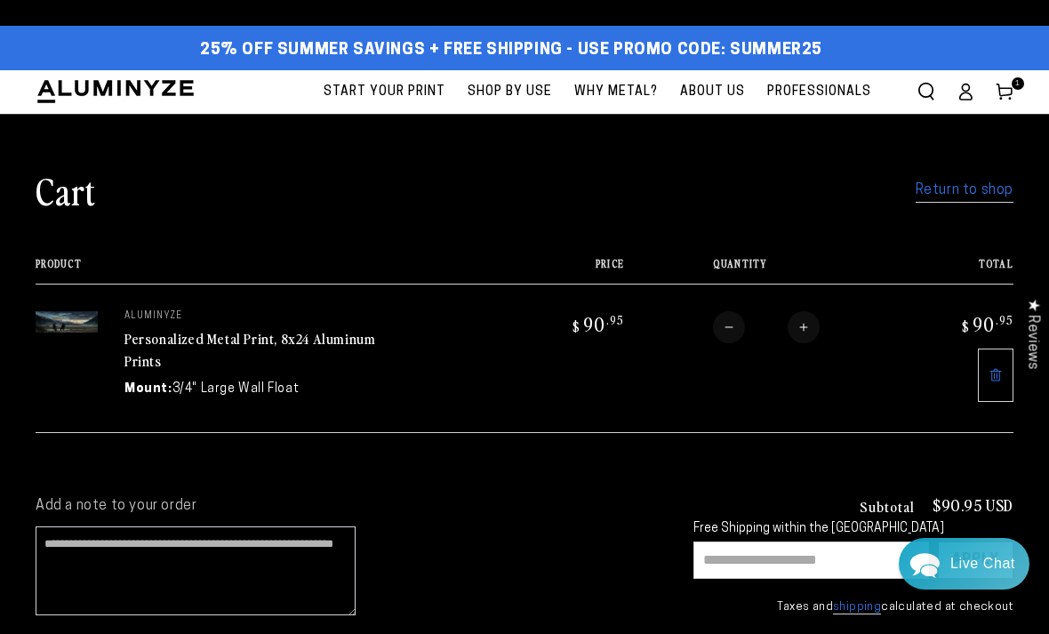 The width and height of the screenshot is (1049, 634). I want to click on span: Shop By Use, so click(509, 92).